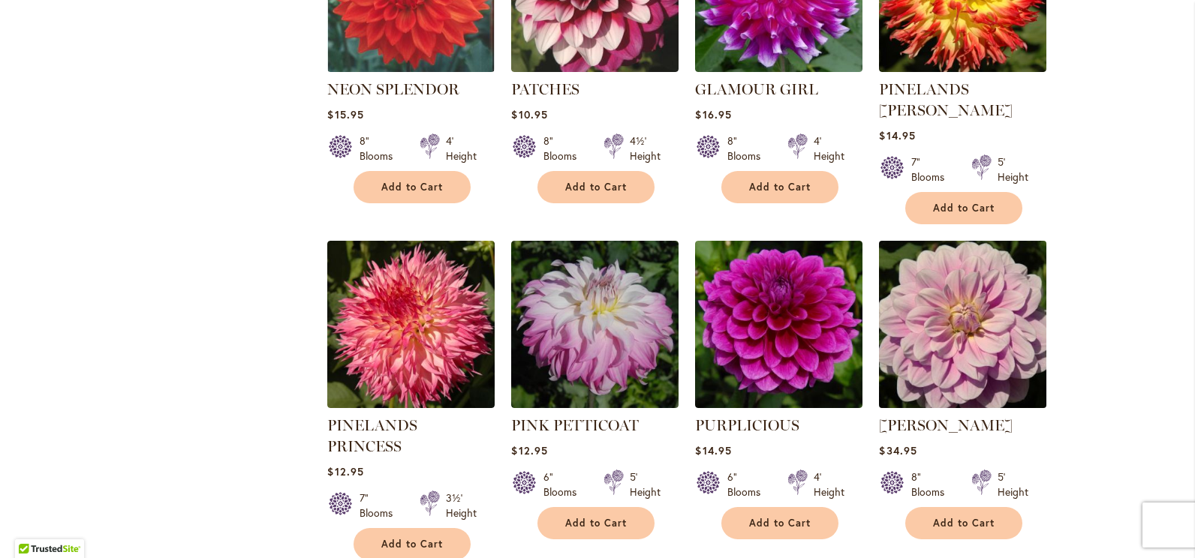 This screenshot has width=1195, height=558. What do you see at coordinates (393, 89) in the screenshot?
I see `a: NEON SPLENDOR` at bounding box center [393, 89].